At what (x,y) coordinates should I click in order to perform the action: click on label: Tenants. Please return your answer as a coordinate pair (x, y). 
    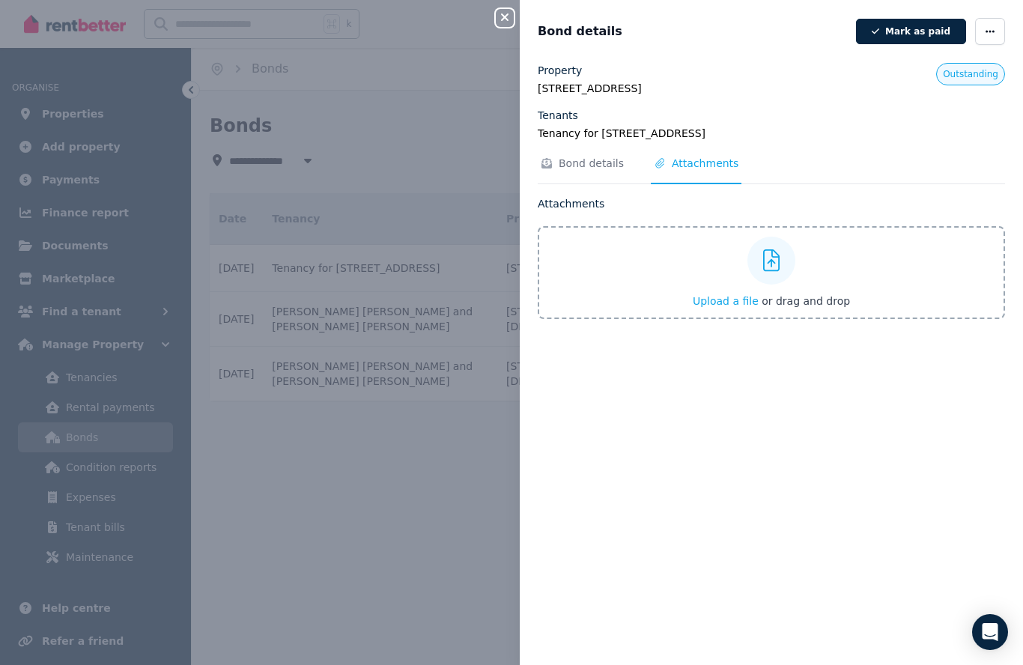
    Looking at the image, I should click on (558, 115).